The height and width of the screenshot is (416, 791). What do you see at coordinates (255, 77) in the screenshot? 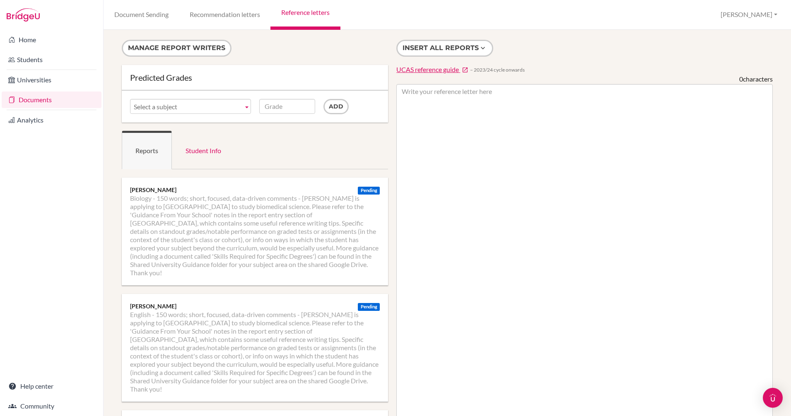
I see `div: Predicted Grades` at bounding box center [255, 77].